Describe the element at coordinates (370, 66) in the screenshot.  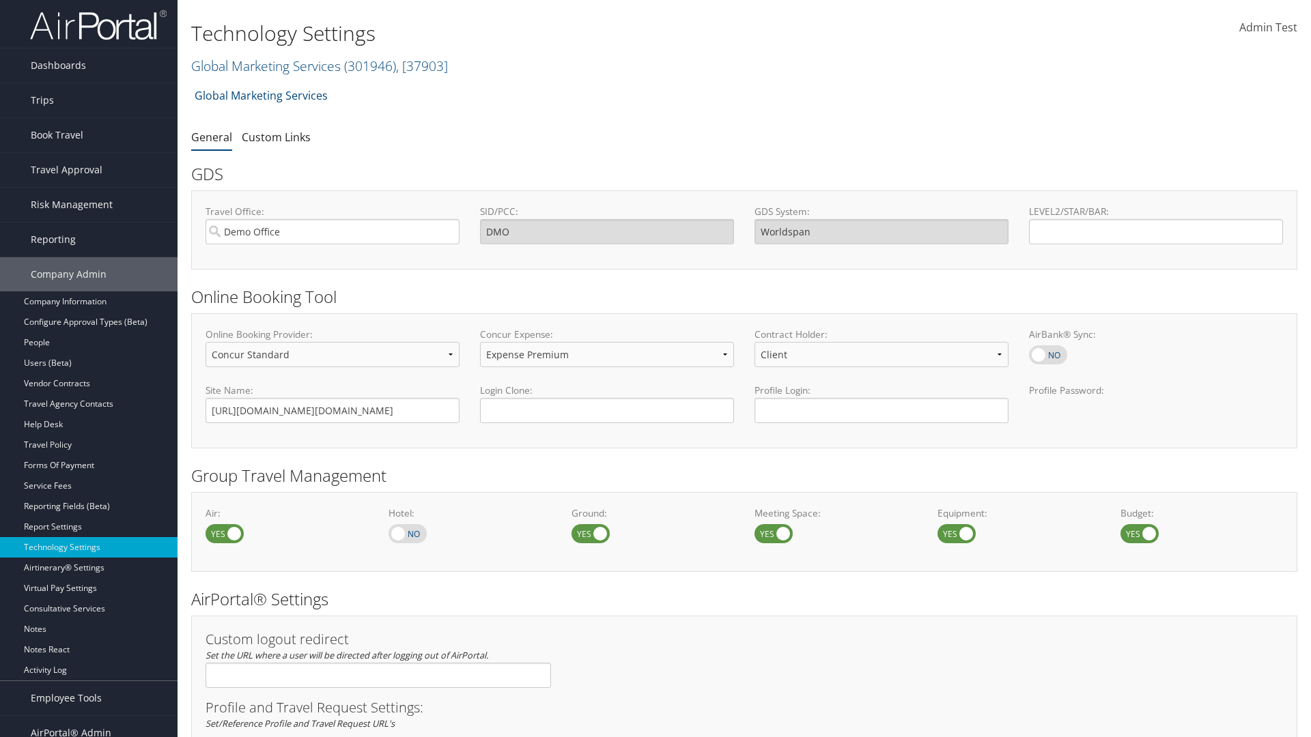
I see `span: ( 301946 )` at that location.